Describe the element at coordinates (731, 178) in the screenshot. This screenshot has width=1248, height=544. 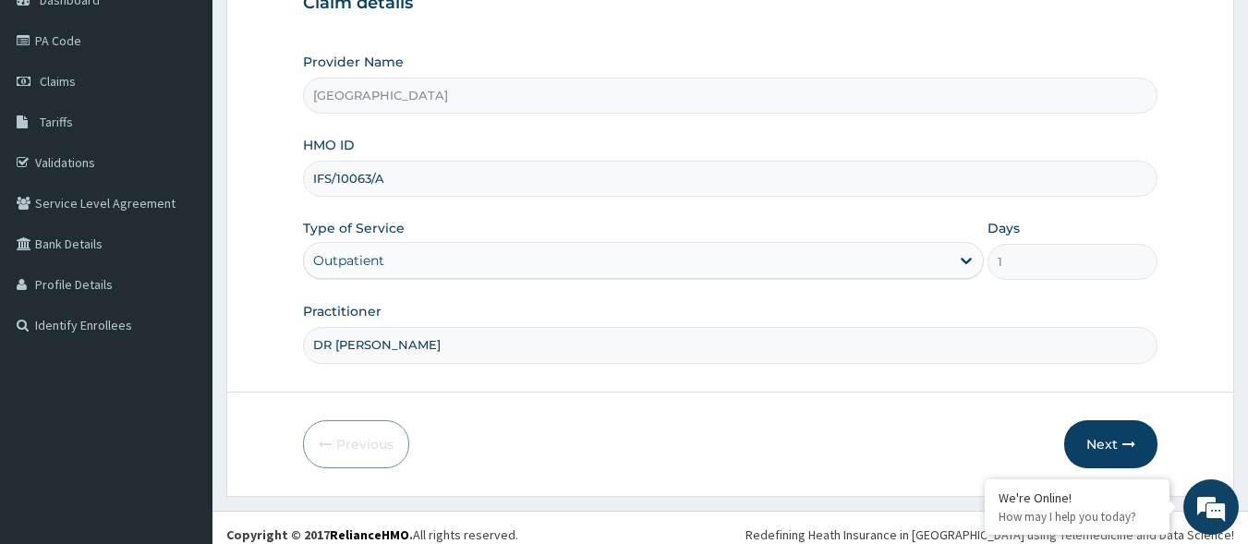
I see `input: Enter HMO ID` at that location.